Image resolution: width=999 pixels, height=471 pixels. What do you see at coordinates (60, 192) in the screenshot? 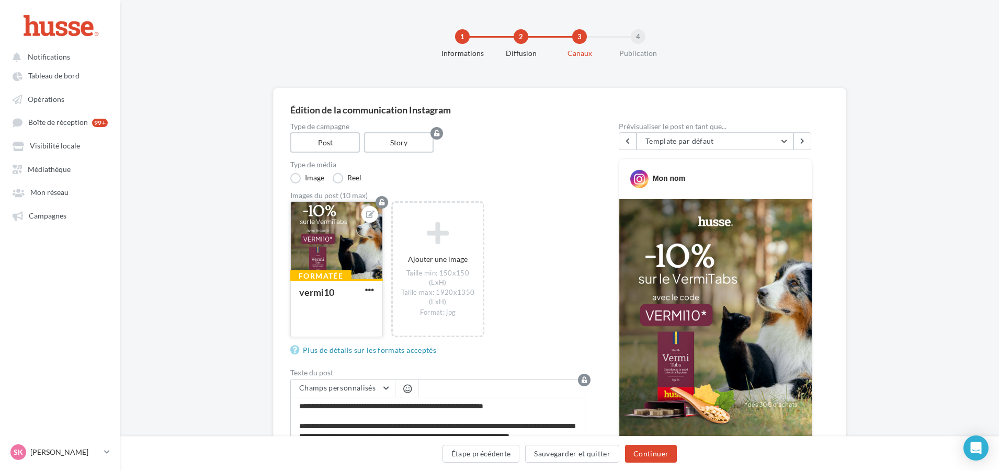
I see `a: Mon réseau` at bounding box center [60, 192].